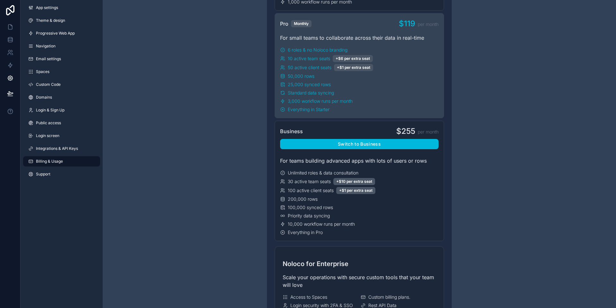  What do you see at coordinates (47, 136) in the screenshot?
I see `span: Login screen` at bounding box center [47, 136].